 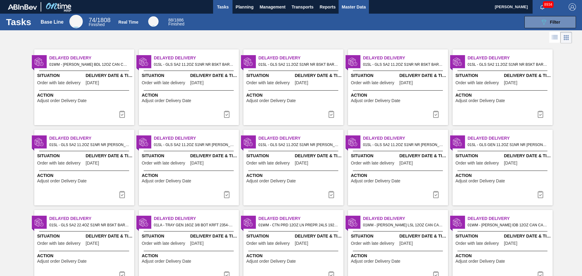 I want to click on span: 01SL - GLS SA2 11.2OZ S1NR NR BSKT BARE PREPR GREEN 11.2 OZ NR BOTTLES Order - 755097, so click(x=507, y=65).